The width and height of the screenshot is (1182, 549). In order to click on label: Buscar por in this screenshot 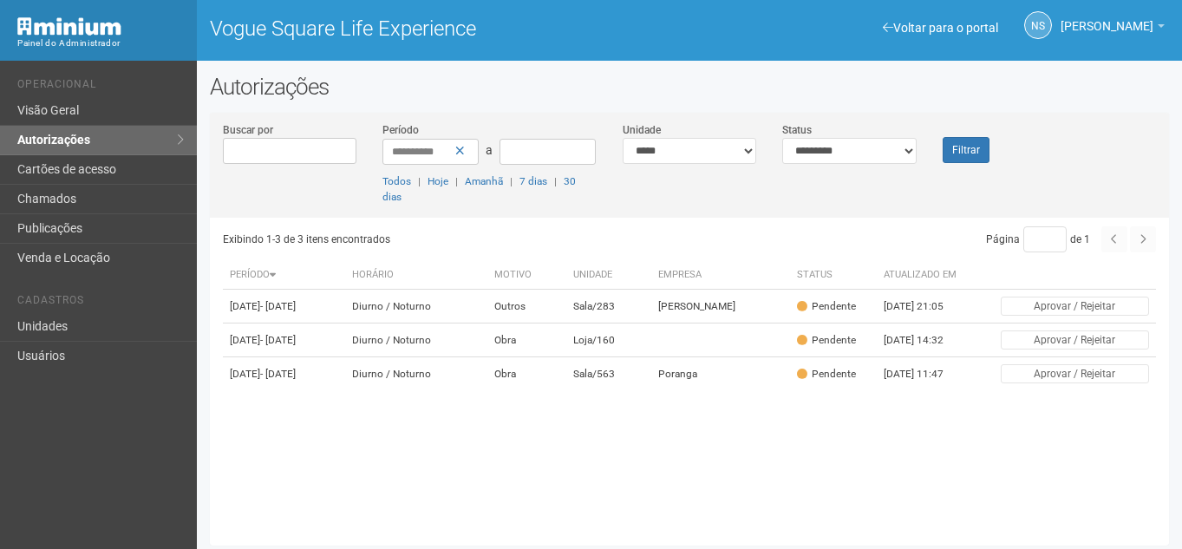, I will do `click(248, 130)`.